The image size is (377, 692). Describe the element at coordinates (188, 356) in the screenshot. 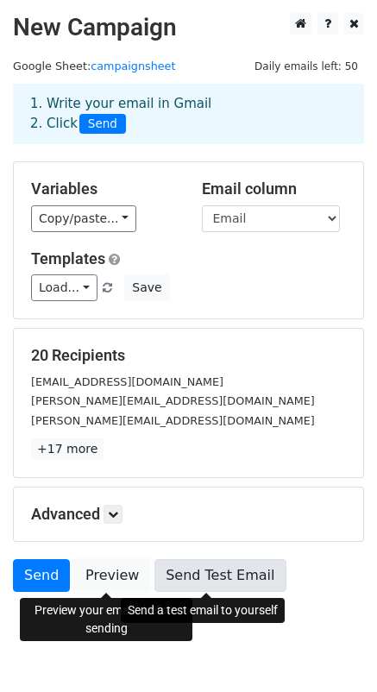

I see `h5: 20 Recipients` at that location.